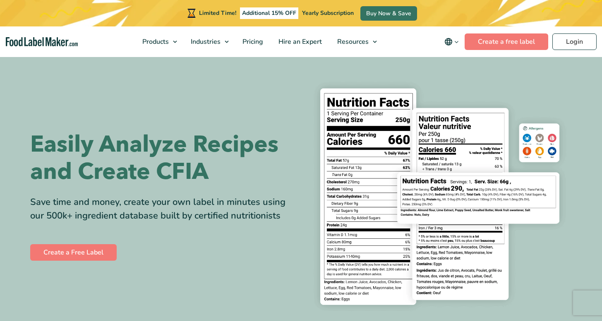 The image size is (602, 321). What do you see at coordinates (42, 42) in the screenshot?
I see `a: Food Label Maker homepage` at bounding box center [42, 42].